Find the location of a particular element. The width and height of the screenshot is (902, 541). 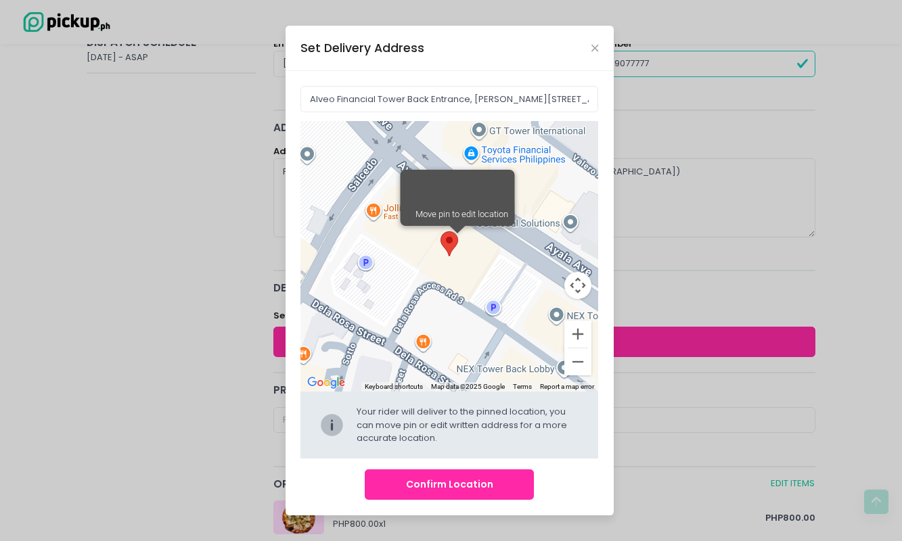

img: Google is located at coordinates (326, 383).